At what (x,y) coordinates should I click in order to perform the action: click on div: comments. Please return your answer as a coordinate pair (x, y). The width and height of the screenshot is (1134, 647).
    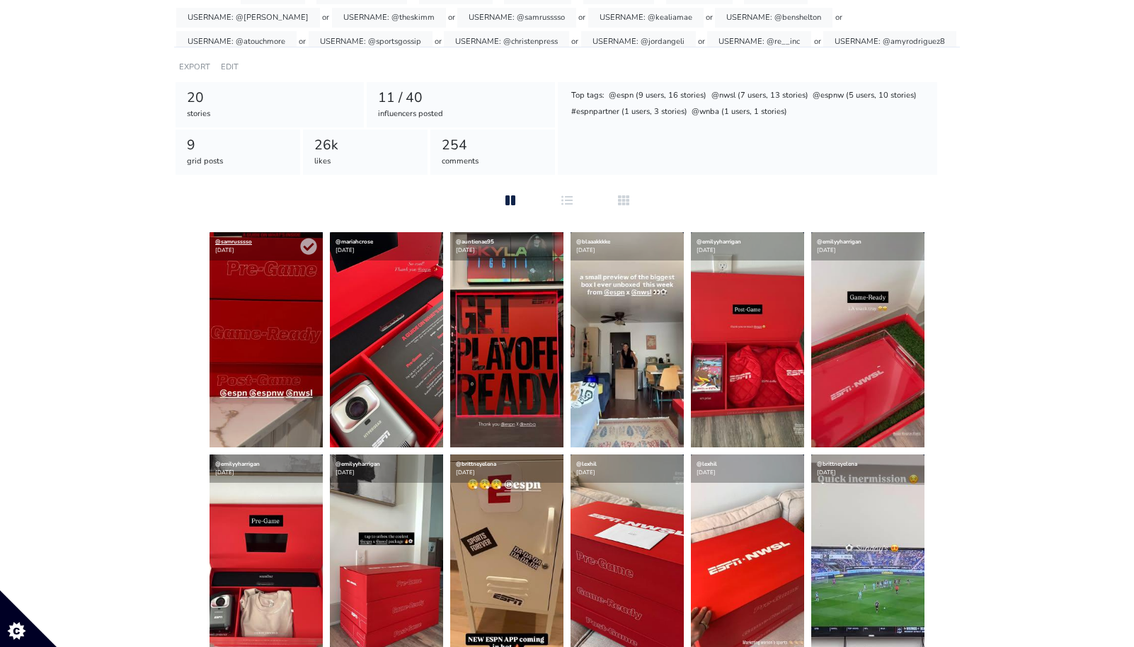
    Looking at the image, I should click on (493, 161).